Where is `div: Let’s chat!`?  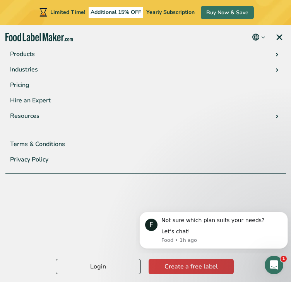
div: Let’s chat! is located at coordinates (85, 27).